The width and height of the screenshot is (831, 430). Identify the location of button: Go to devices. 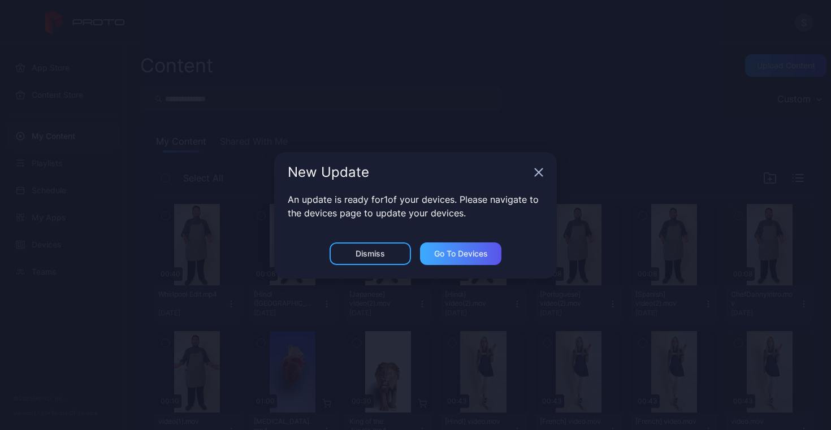
(461, 254).